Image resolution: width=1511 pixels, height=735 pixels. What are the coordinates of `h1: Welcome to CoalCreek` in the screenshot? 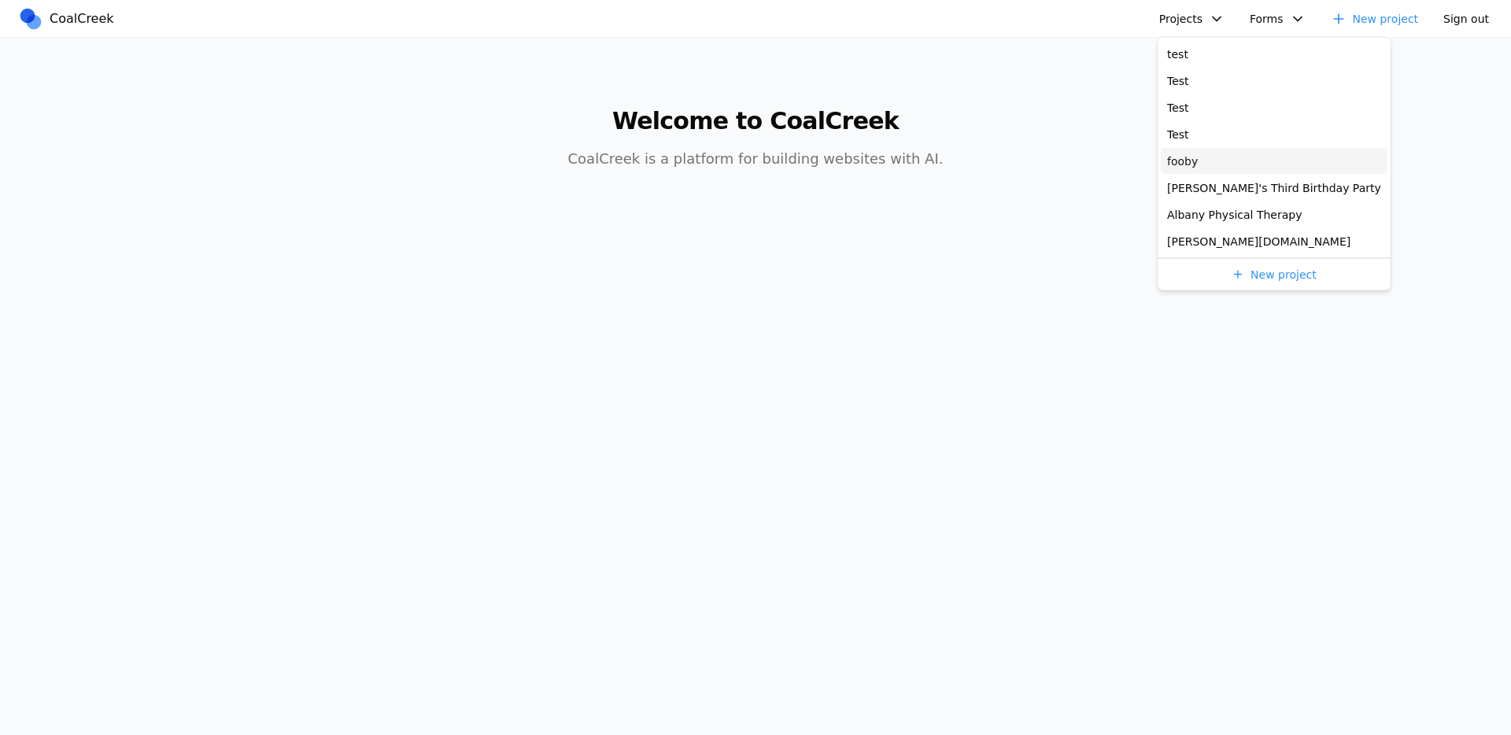 It's located at (756, 121).